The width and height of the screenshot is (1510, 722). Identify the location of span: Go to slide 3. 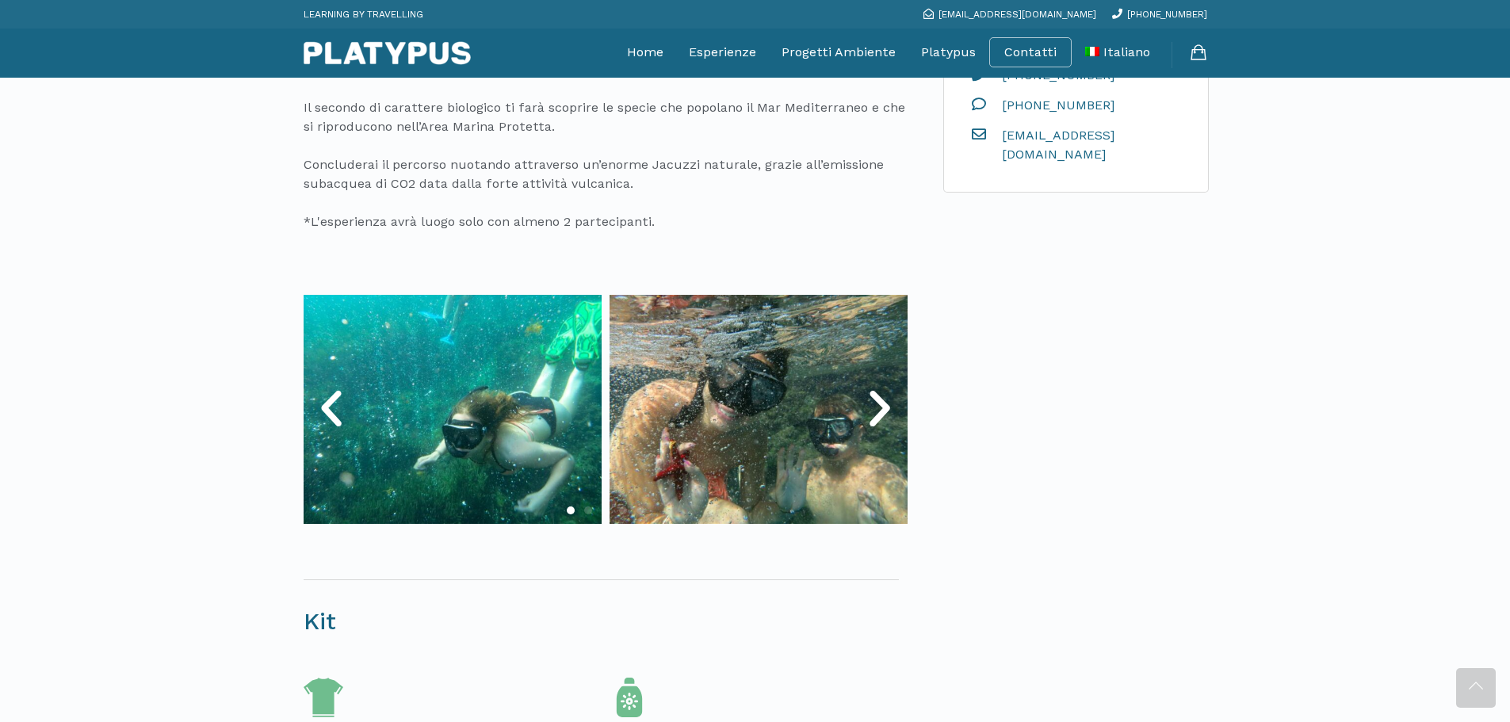
(606, 511).